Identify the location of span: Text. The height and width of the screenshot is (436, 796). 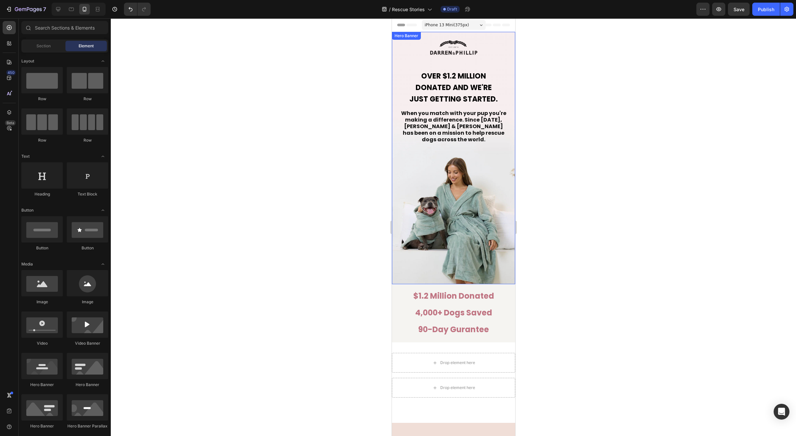
(25, 157).